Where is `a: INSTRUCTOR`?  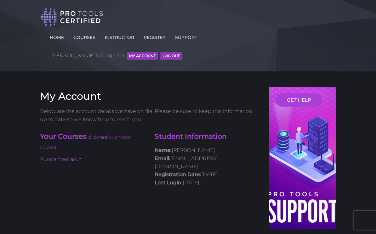 a: INSTRUCTOR is located at coordinates (119, 36).